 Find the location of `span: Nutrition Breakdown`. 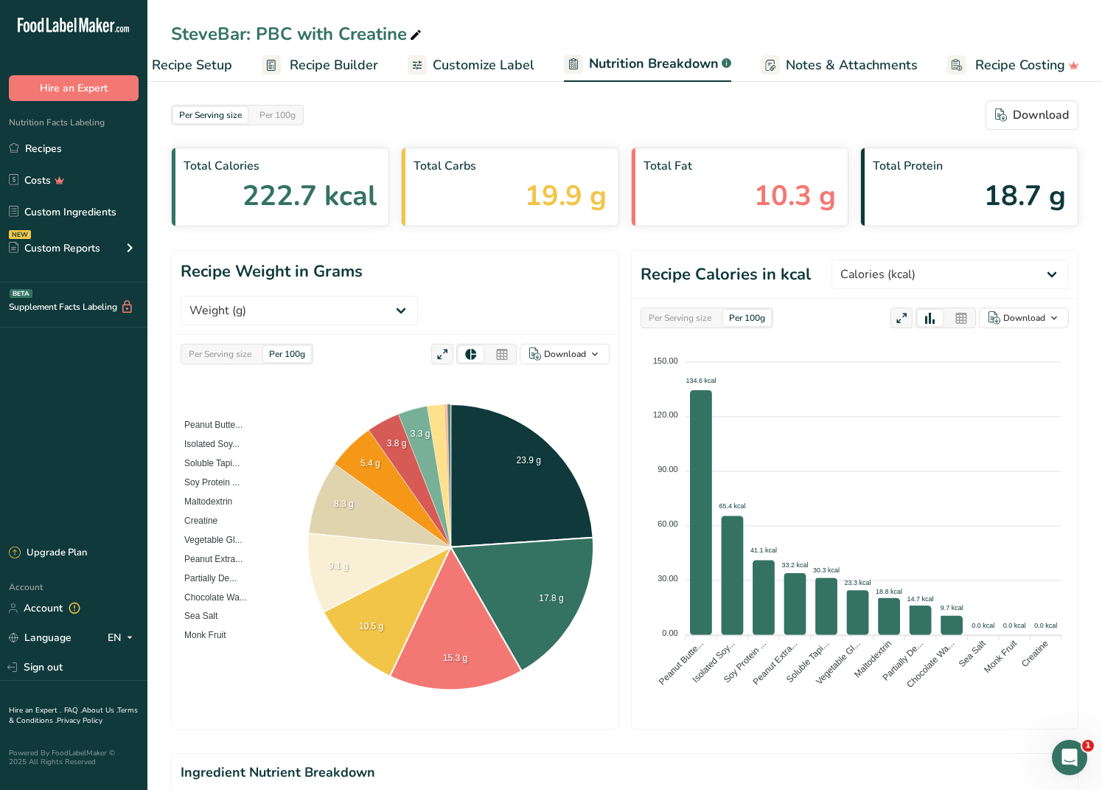

span: Nutrition Breakdown is located at coordinates (654, 63).